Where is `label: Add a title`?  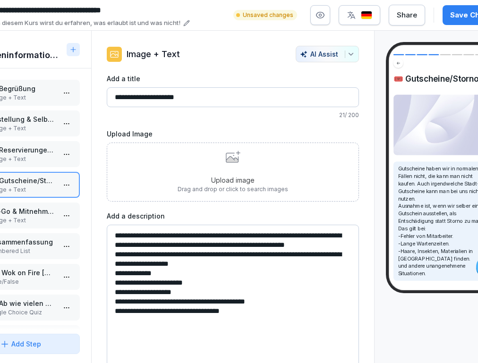
label: Add a title is located at coordinates (233, 78).